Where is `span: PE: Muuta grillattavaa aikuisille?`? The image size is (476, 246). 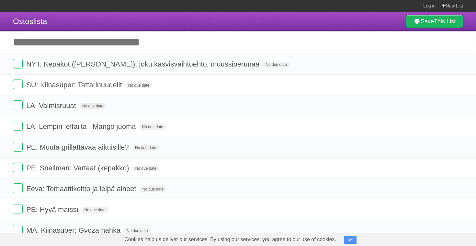
span: PE: Muuta grillattavaa aikuisille? is located at coordinates (78, 147).